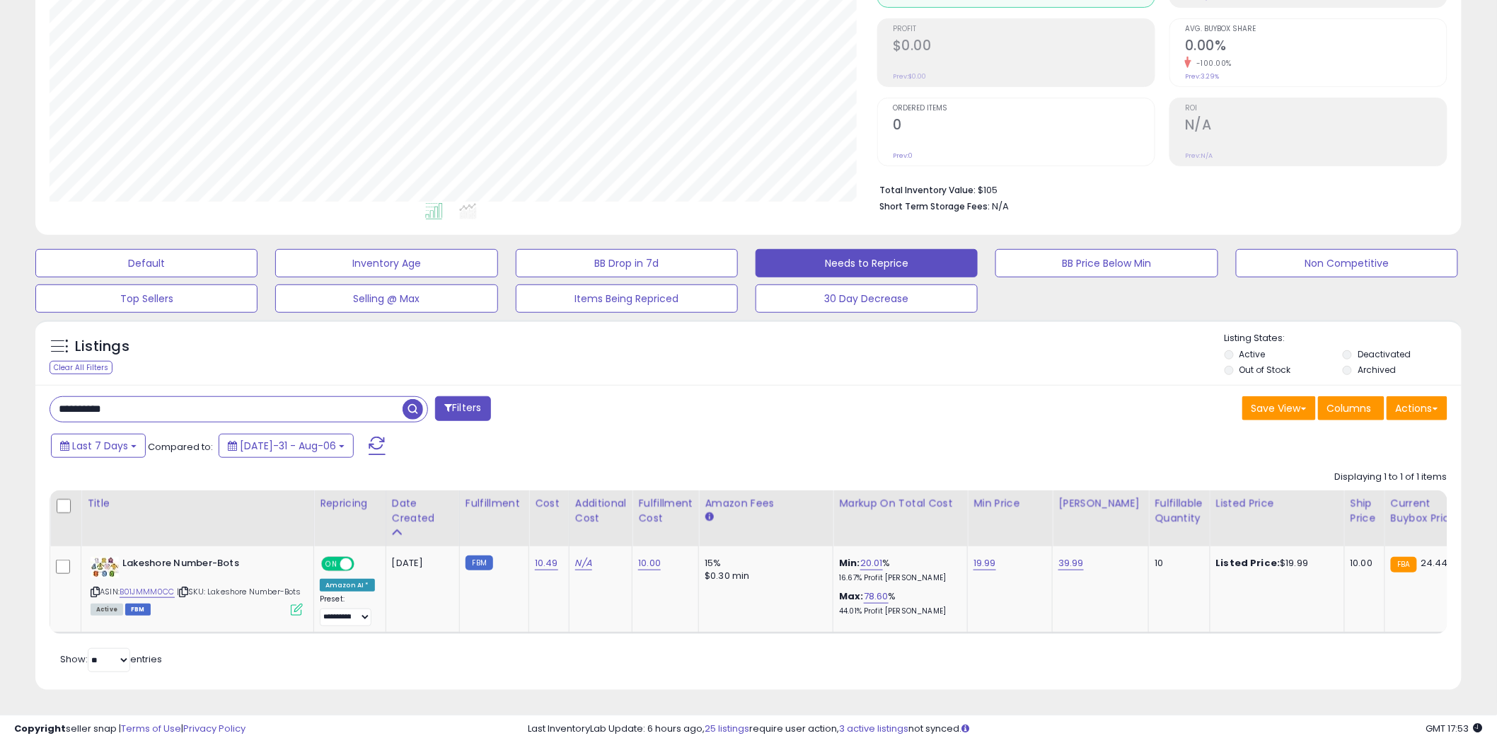 This screenshot has width=1497, height=743. I want to click on button: Non Competitive, so click(1347, 263).